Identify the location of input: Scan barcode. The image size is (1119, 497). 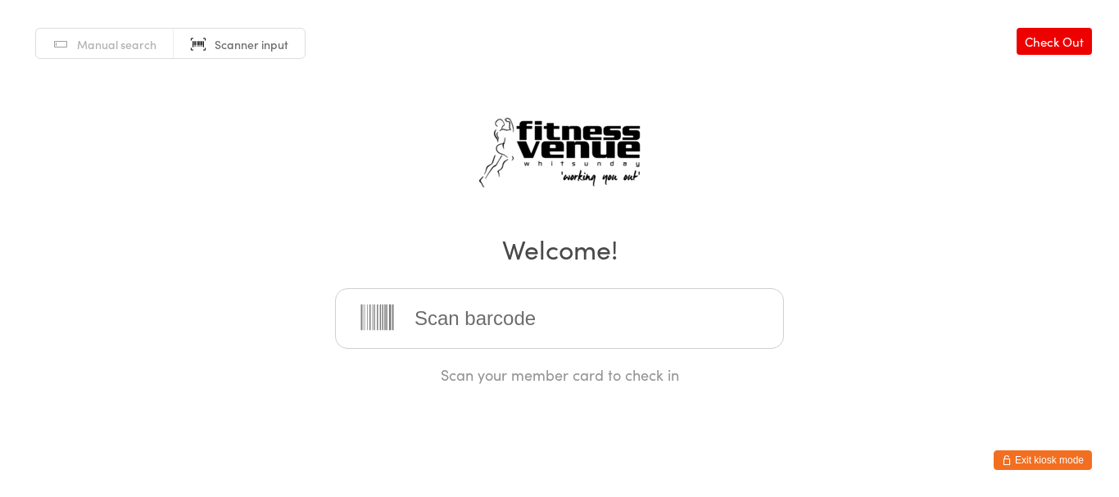
(560, 319).